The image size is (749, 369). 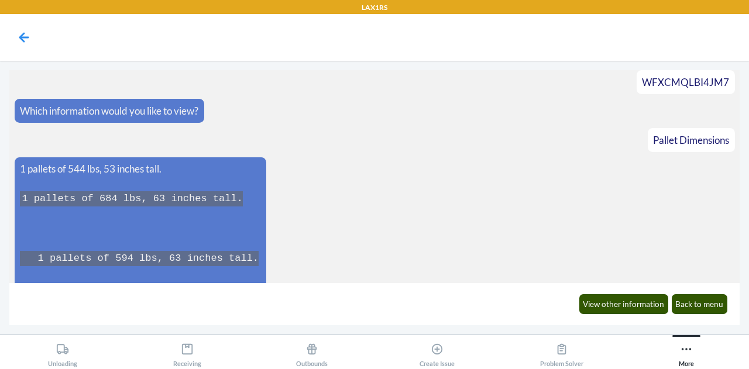 What do you see at coordinates (686, 82) in the screenshot?
I see `span: WFXCMQLBI4JM7` at bounding box center [686, 82].